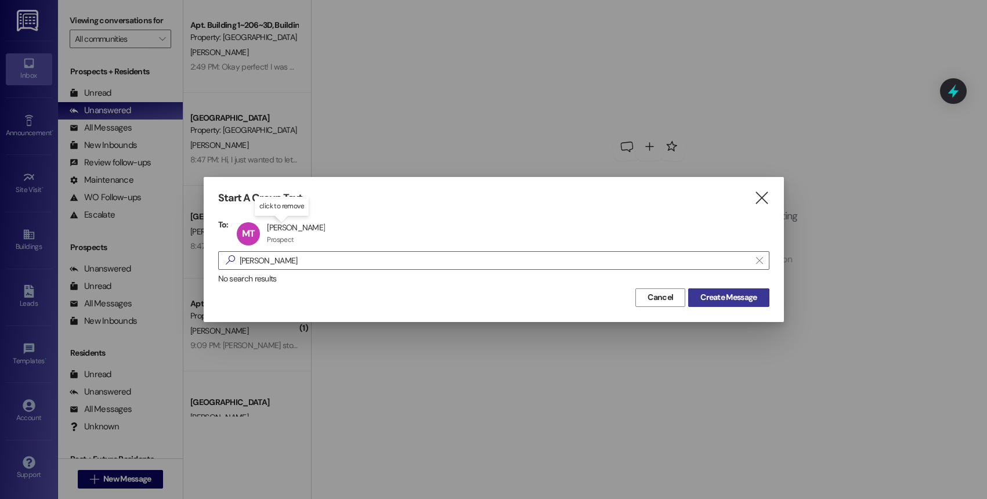 The width and height of the screenshot is (987, 499). What do you see at coordinates (261, 198) in the screenshot?
I see `h3: Start A Group Text` at bounding box center [261, 198].